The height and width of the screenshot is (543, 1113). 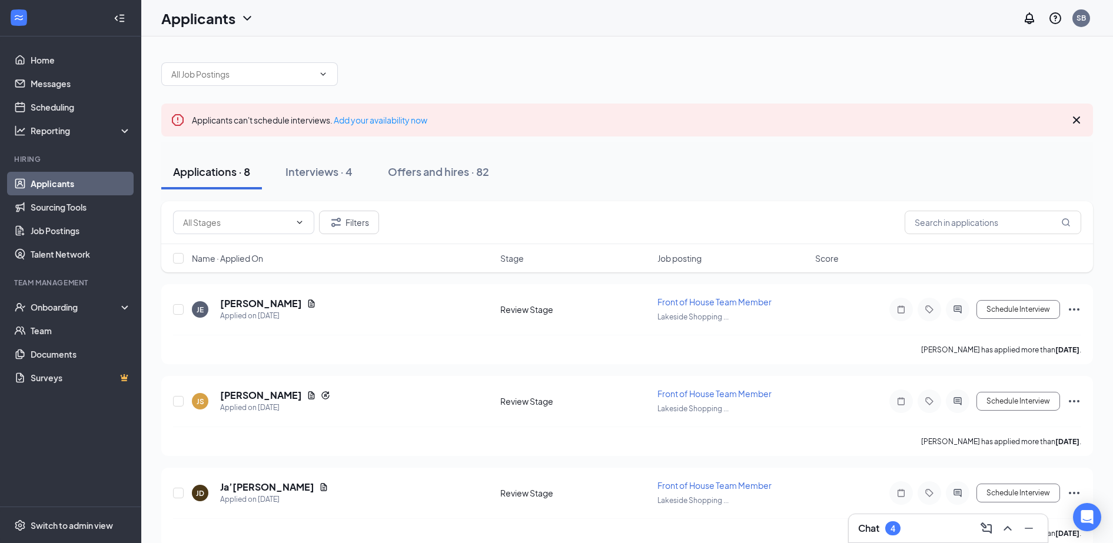 What do you see at coordinates (512, 258) in the screenshot?
I see `span: Stage` at bounding box center [512, 258].